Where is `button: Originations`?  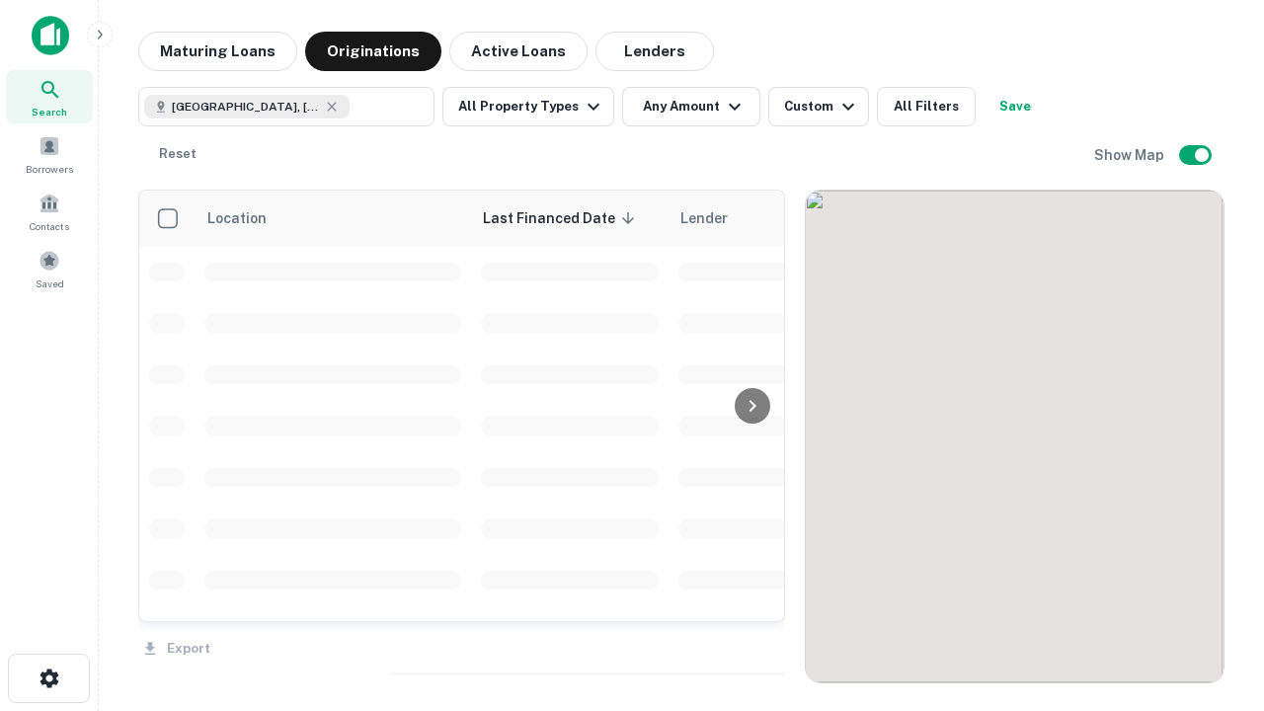 button: Originations is located at coordinates (373, 51).